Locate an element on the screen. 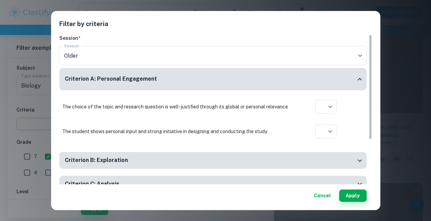  div: Criterion A: Personal Engagement is located at coordinates (213, 79).